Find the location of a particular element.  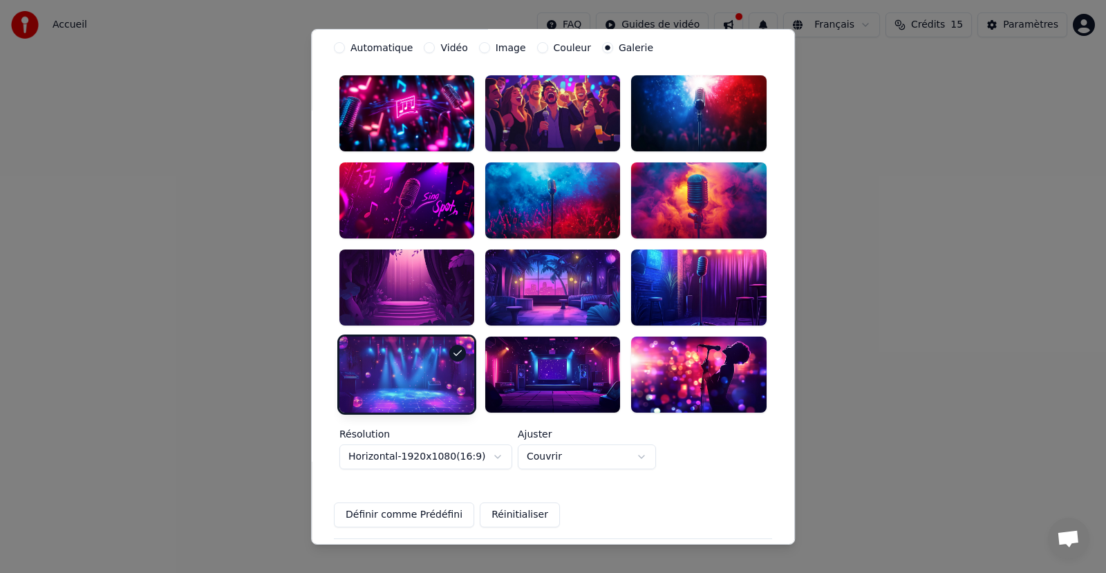

label: Automatique is located at coordinates (382, 48).